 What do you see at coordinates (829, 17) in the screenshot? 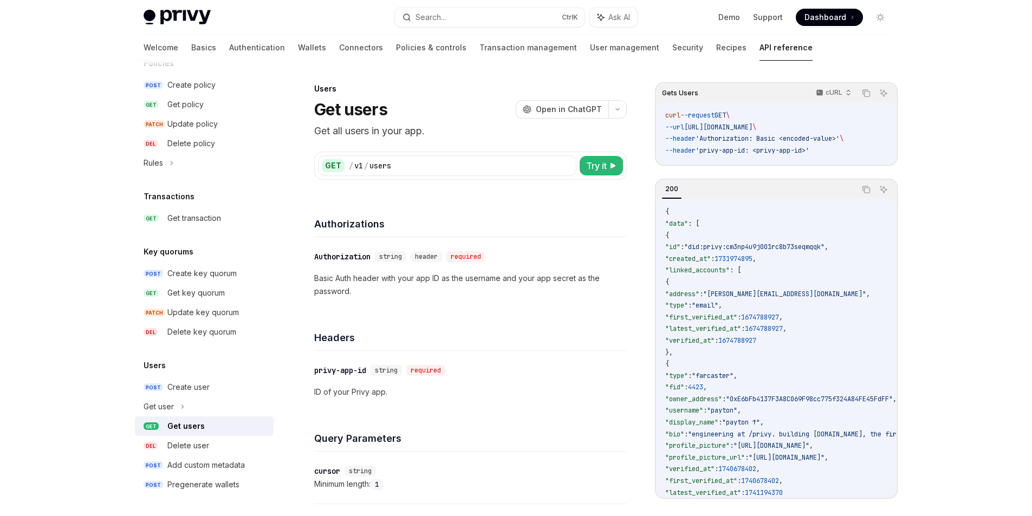
I see `a: Dashboard` at bounding box center [829, 17].